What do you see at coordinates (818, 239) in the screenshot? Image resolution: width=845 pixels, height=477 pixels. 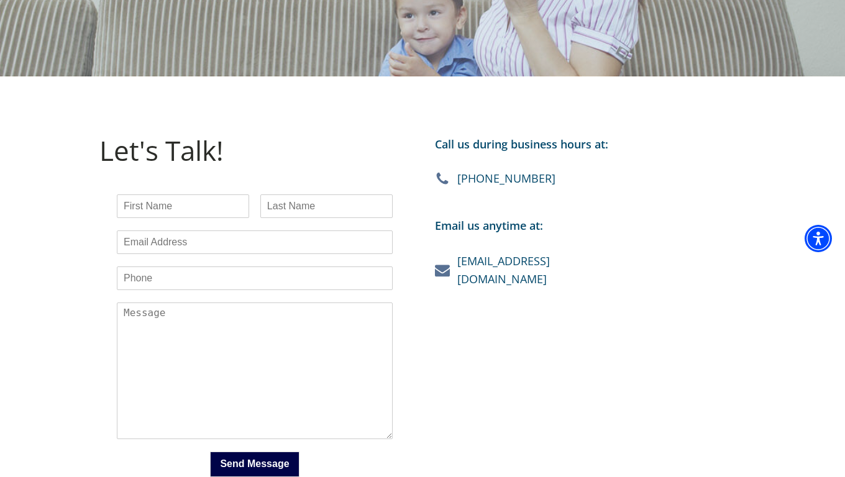 I see `div: Accessibility Menu` at bounding box center [818, 239].